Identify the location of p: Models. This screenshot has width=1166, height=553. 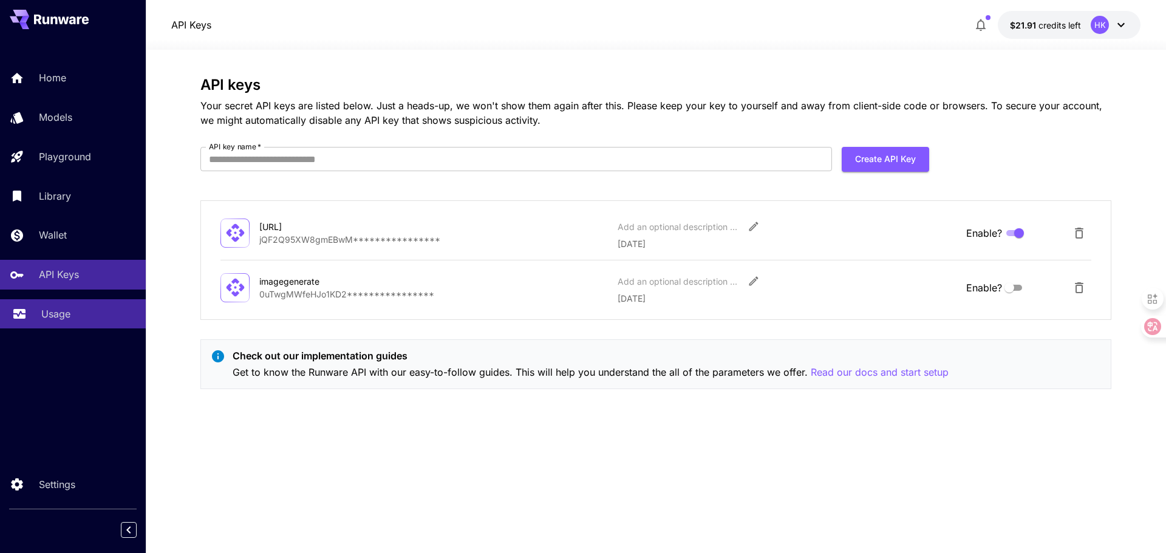
(55, 117).